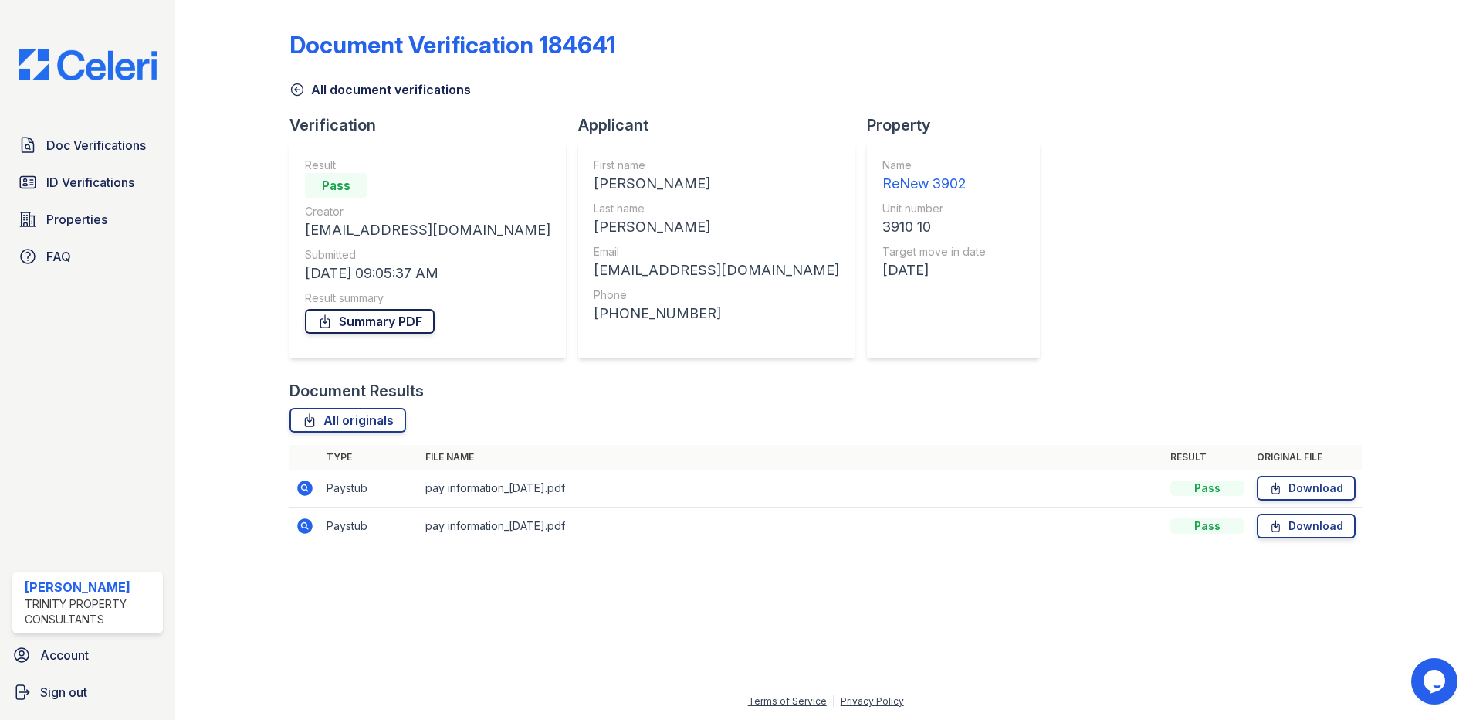 The height and width of the screenshot is (720, 1476). I want to click on span: Doc Verifications, so click(96, 145).